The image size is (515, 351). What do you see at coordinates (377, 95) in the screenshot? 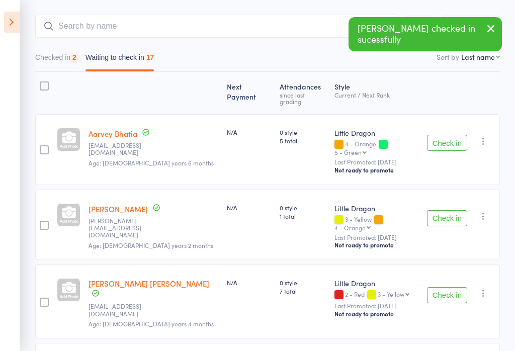
I see `div: Current / Next Rank` at bounding box center [377, 95].